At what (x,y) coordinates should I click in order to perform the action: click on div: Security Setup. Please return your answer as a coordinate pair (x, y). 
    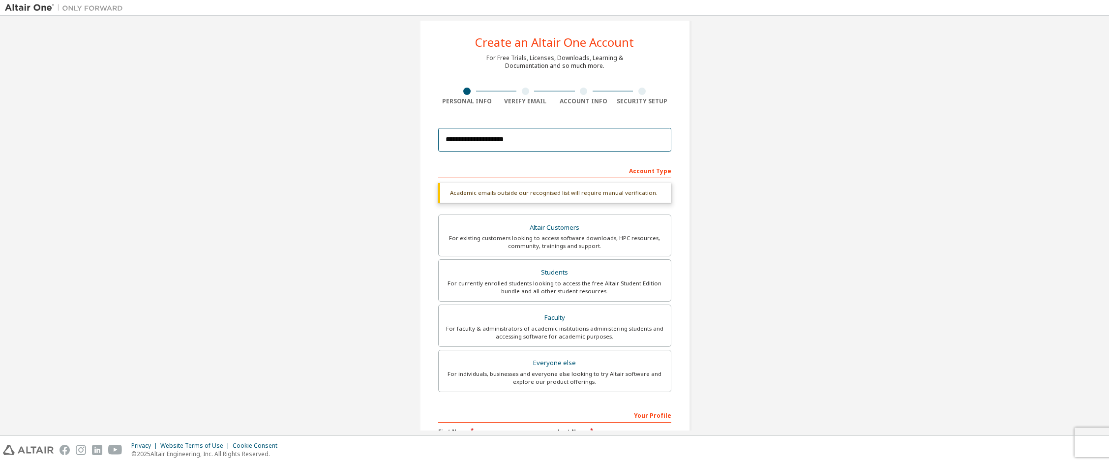
    Looking at the image, I should click on (642, 101).